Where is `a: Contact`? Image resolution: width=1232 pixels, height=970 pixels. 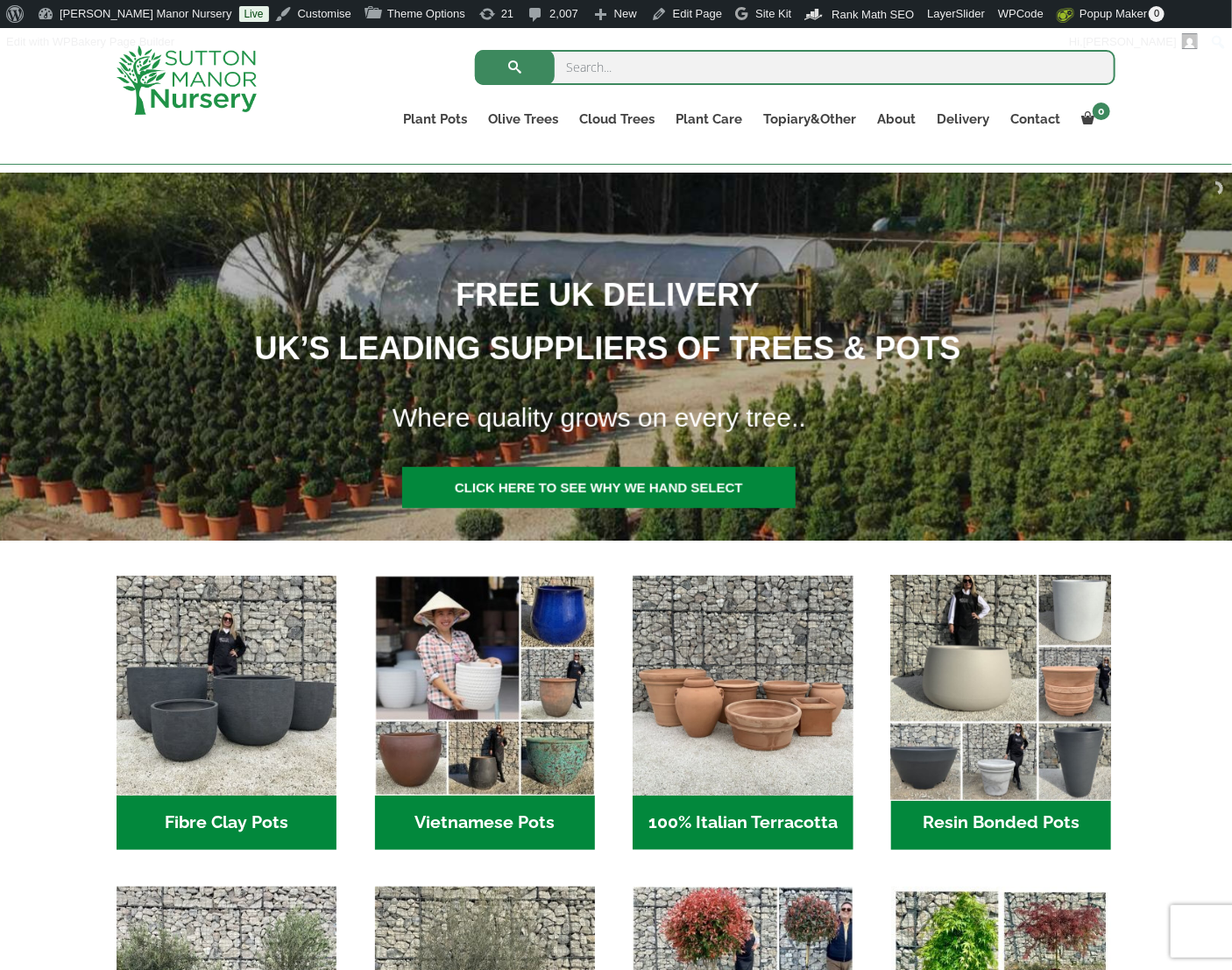
a: Contact is located at coordinates (1035, 119).